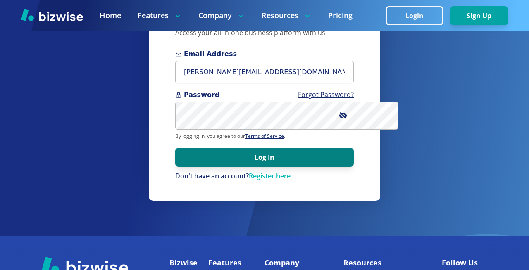 This screenshot has width=529, height=270. I want to click on a: Home, so click(110, 15).